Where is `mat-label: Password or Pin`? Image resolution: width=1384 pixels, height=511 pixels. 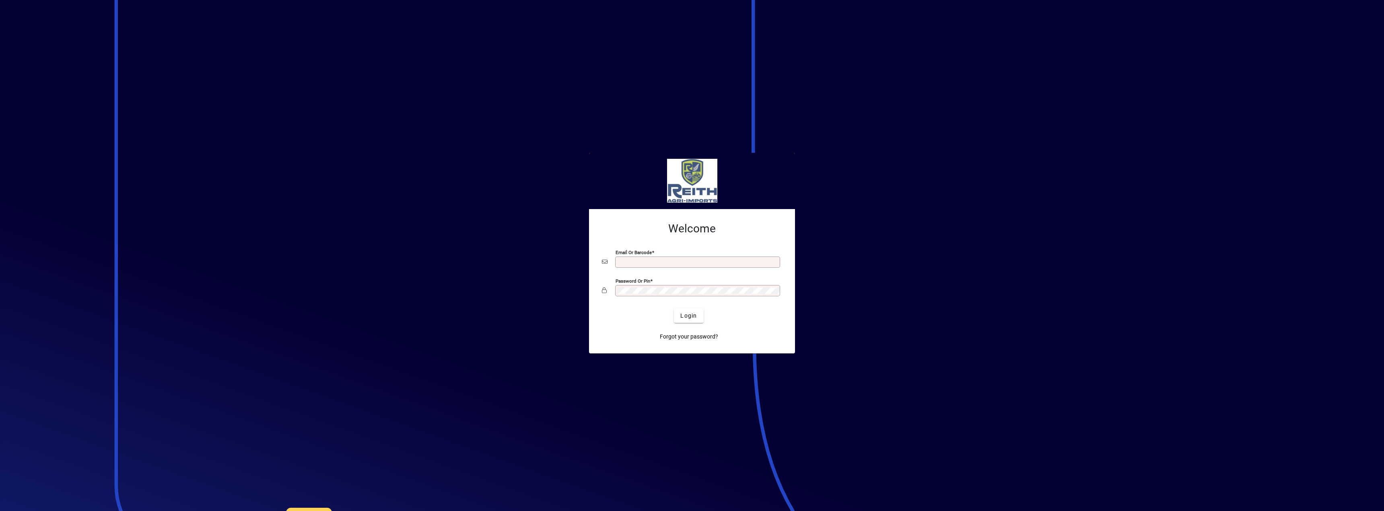
mat-label: Password or Pin is located at coordinates (633, 281).